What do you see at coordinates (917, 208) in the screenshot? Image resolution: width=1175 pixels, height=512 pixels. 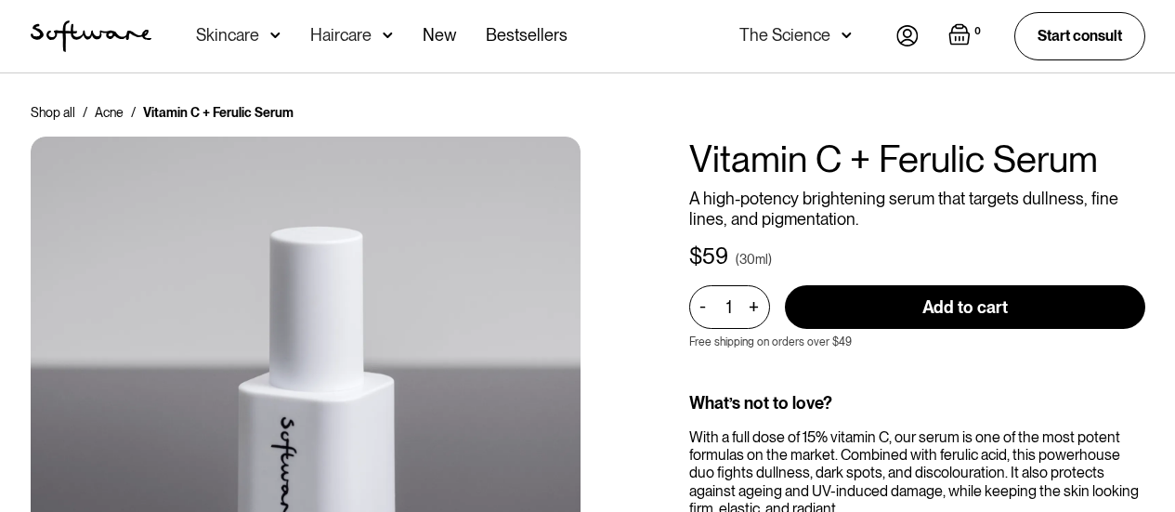 I see `p: A high-potency brightening serum that targets dullness, fine lines, and pigmentation.` at bounding box center [917, 208].